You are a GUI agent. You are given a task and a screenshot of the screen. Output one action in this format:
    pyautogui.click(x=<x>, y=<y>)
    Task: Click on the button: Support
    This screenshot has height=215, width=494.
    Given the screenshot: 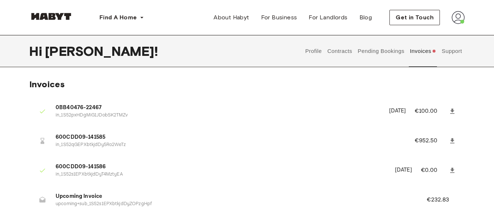 What is the action you would take?
    pyautogui.click(x=452, y=51)
    